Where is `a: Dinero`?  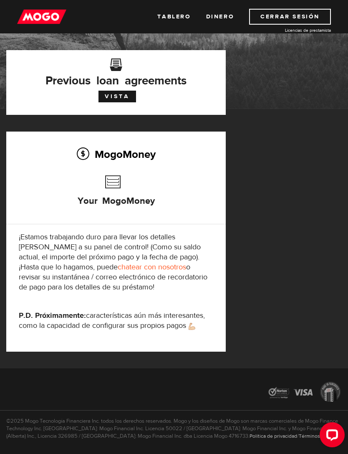 a: Dinero is located at coordinates (220, 17).